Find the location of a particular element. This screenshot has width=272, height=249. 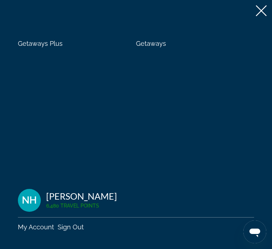

a: My Account is located at coordinates (36, 227).